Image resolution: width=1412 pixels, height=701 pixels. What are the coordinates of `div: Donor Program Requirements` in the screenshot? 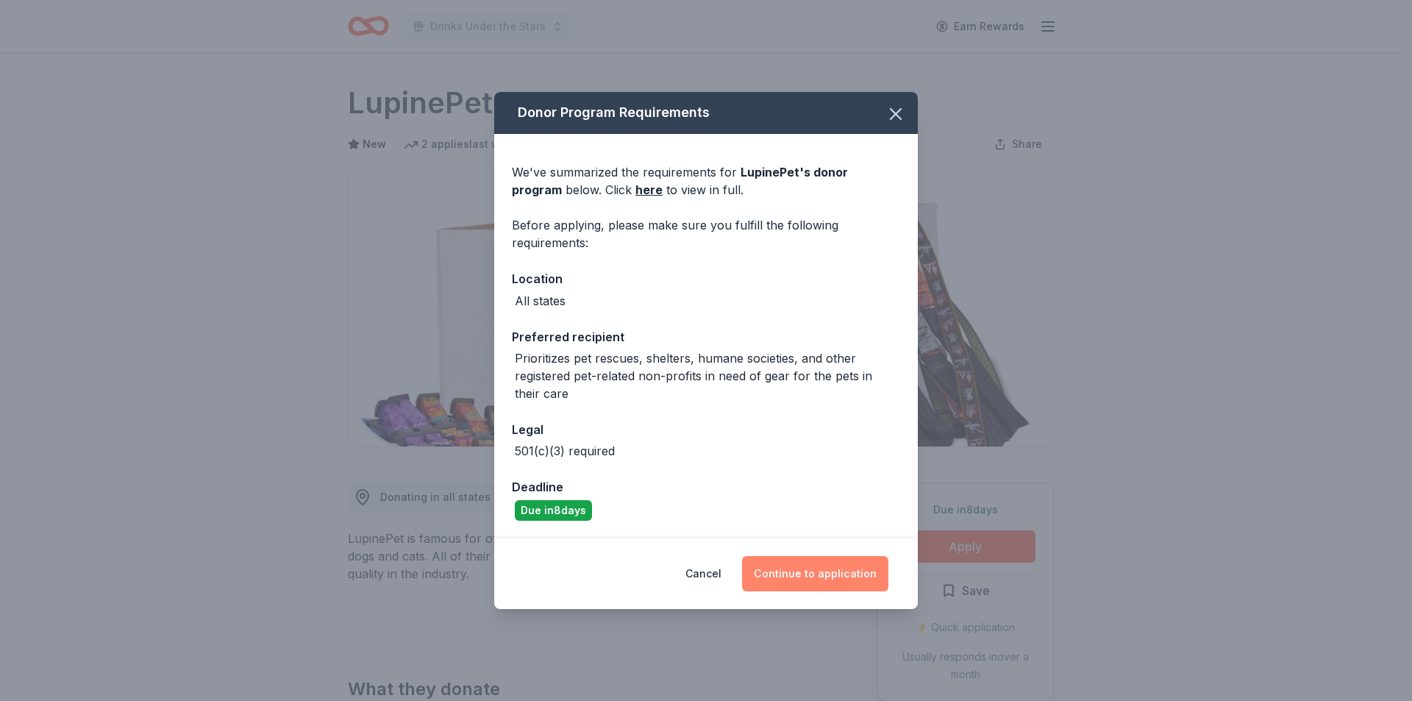 It's located at (706, 112).